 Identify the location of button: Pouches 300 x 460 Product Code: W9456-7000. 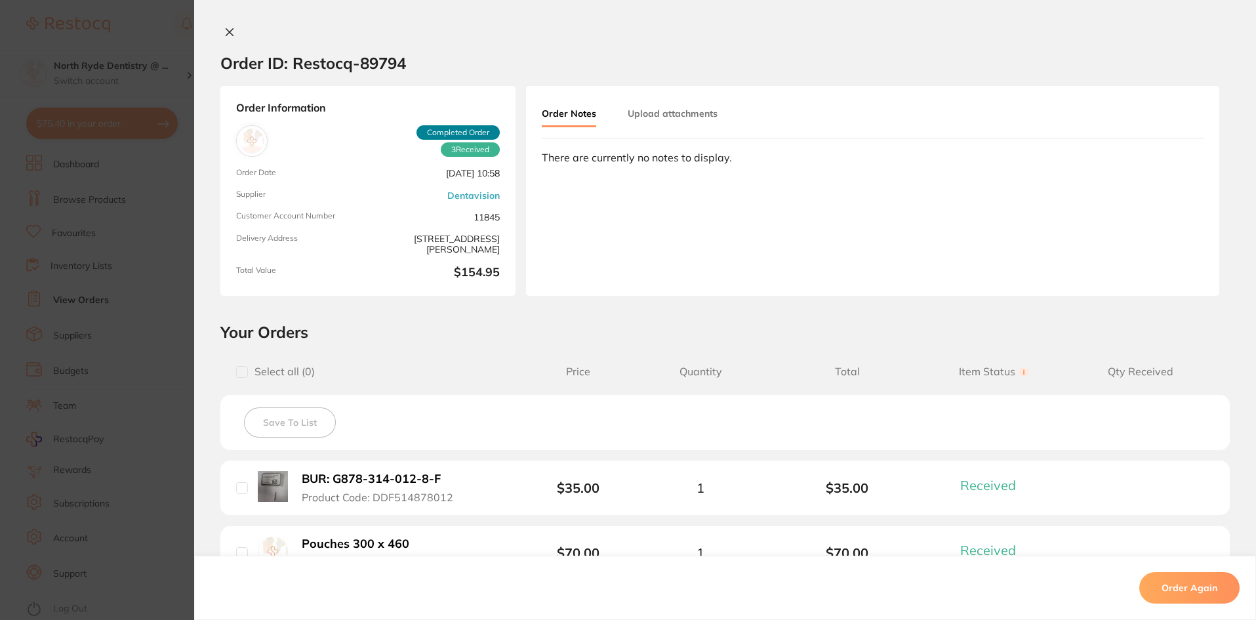
(377, 552).